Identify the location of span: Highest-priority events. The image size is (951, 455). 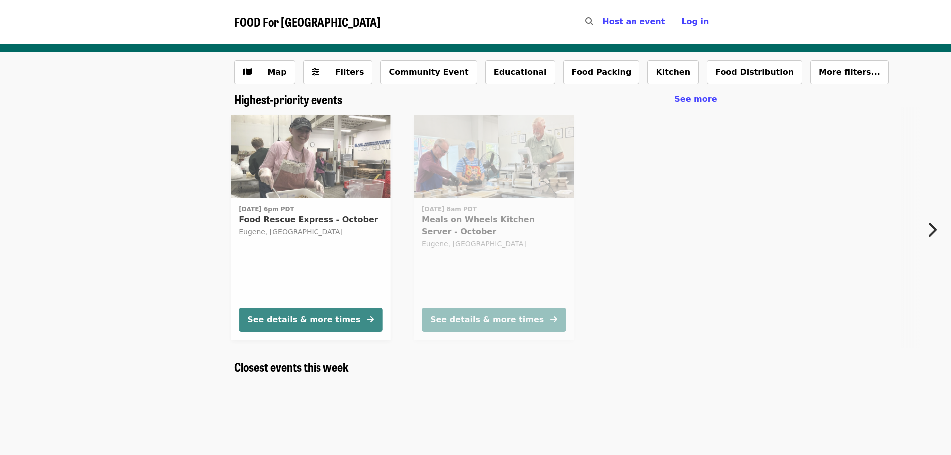
(288, 99).